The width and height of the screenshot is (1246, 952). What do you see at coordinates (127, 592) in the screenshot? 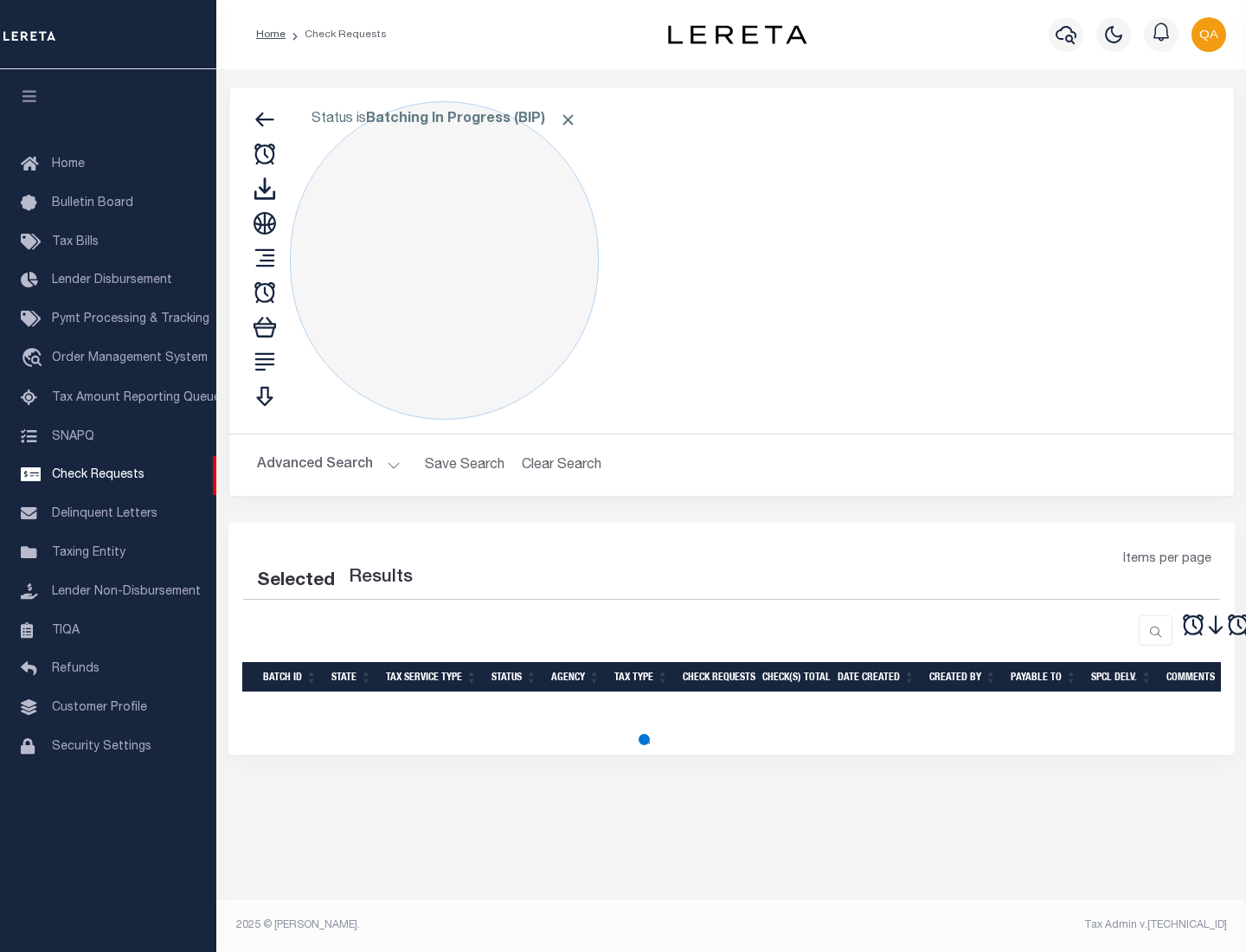
I see `span: Lender Non-Disbursement` at bounding box center [127, 592].